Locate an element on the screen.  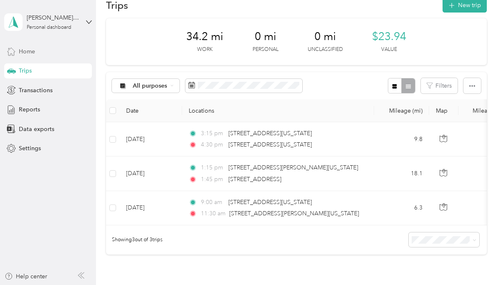
div: Help center is located at coordinates (26, 277).